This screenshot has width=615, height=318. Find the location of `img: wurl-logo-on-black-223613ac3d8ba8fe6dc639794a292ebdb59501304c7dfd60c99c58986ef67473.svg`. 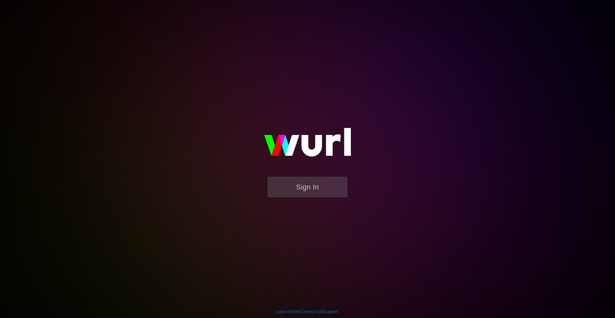

img: wurl-logo-on-black-223613ac3d8ba8fe6dc639794a292ebdb59501304c7dfd60c99c58986ef67473.svg is located at coordinates (308, 145).